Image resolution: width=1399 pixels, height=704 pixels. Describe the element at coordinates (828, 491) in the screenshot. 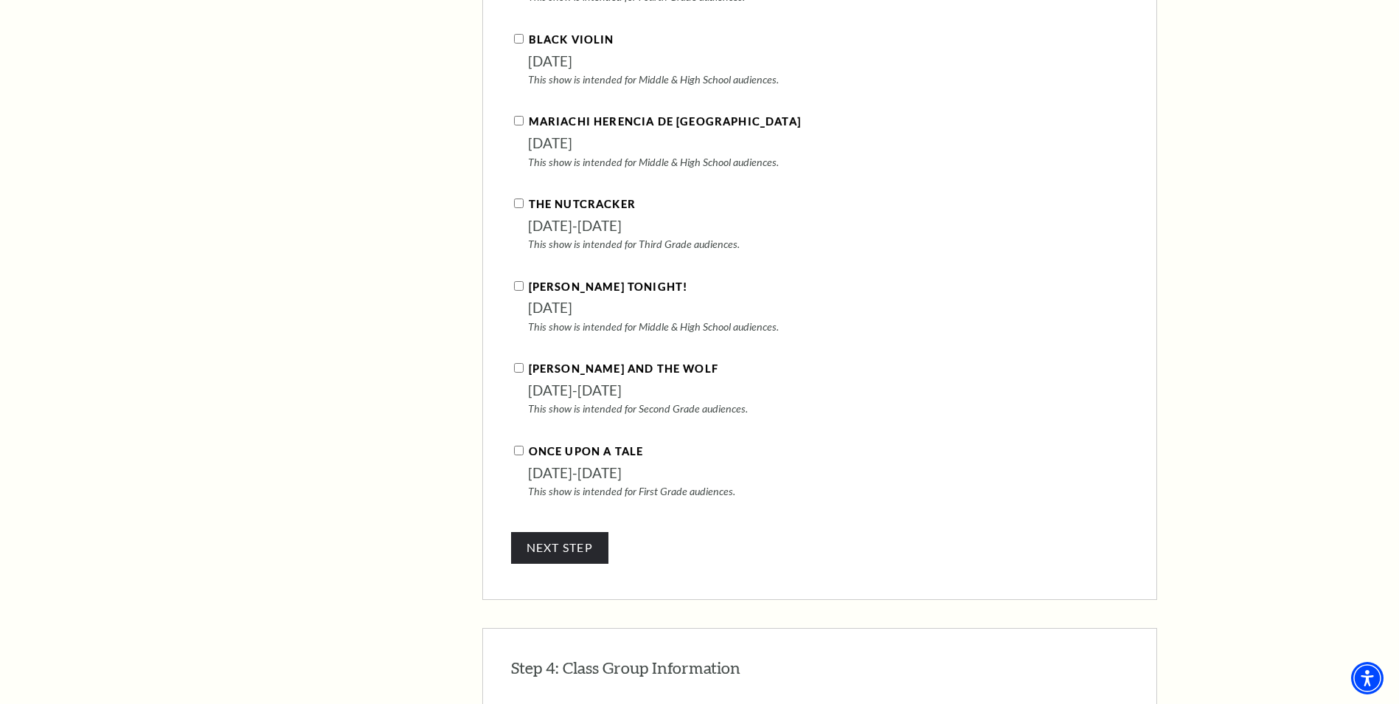

I see `p: This show is intended for First Grade audiences.` at that location.